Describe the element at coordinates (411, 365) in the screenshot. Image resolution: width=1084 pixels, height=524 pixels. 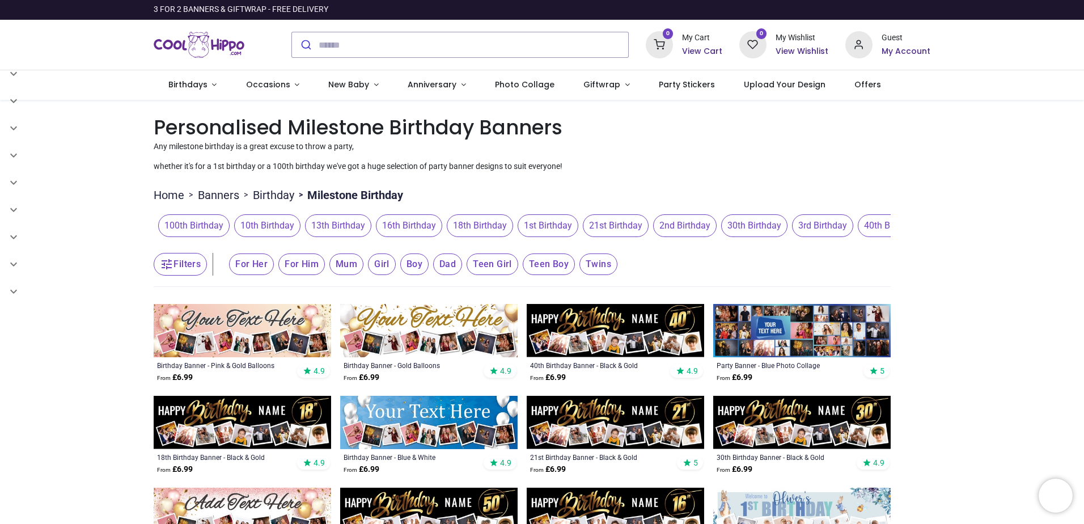
I see `a: Birthday Banner - Gold Balloons` at that location.